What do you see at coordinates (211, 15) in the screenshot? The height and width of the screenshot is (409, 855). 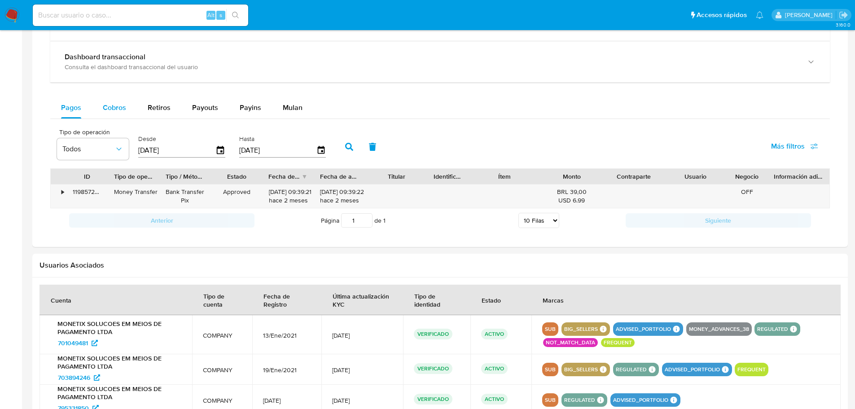 I see `span: Alt` at bounding box center [211, 15].